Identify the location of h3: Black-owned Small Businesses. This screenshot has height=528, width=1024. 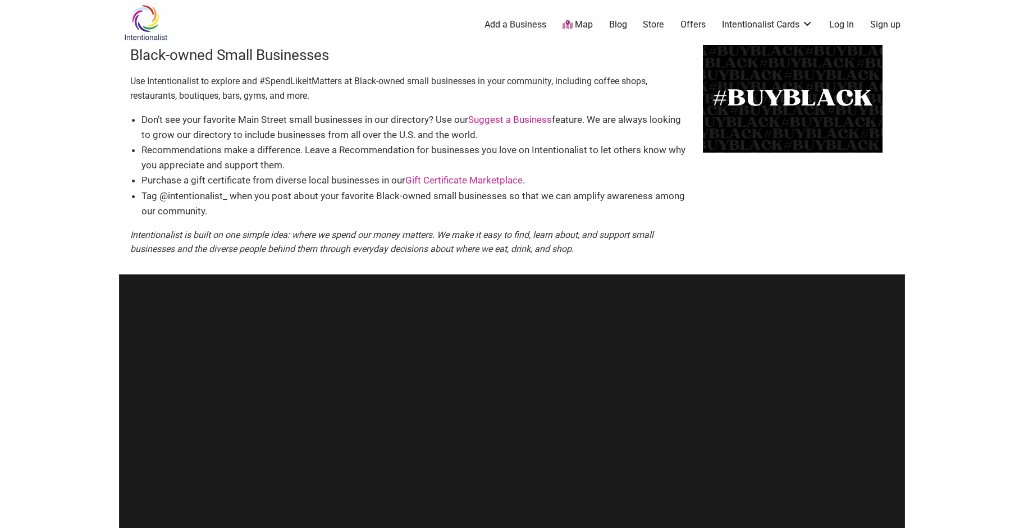
(411, 55).